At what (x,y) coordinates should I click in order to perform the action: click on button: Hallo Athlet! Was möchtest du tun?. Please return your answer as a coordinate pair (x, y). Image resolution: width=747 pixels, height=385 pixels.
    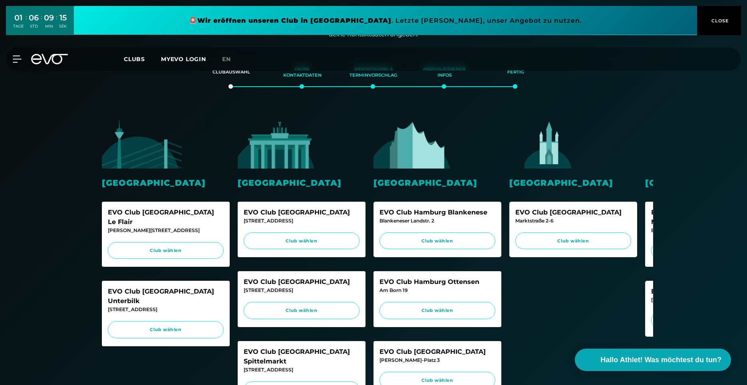
    Looking at the image, I should click on (653, 360).